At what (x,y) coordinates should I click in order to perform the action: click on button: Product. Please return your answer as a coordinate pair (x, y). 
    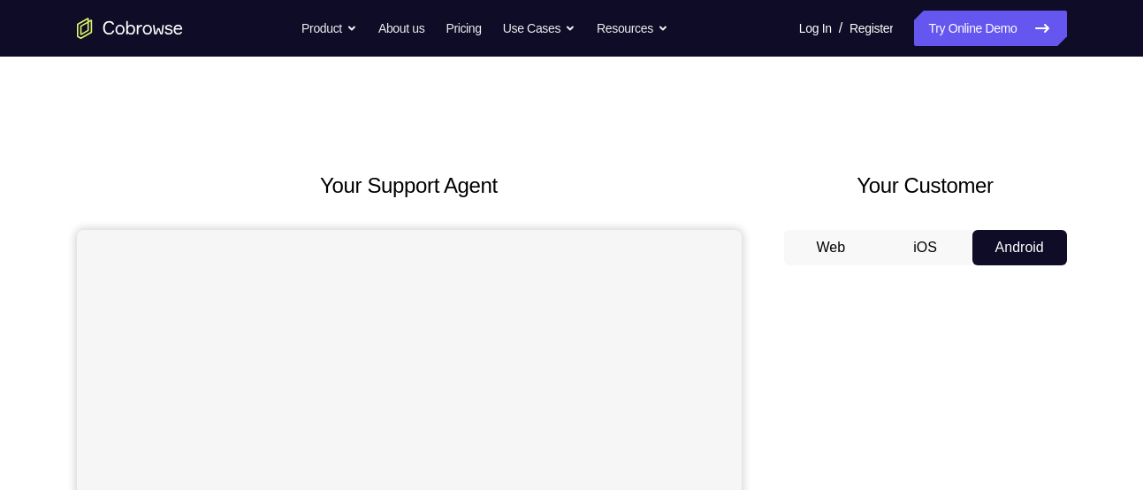
    Looking at the image, I should click on (329, 28).